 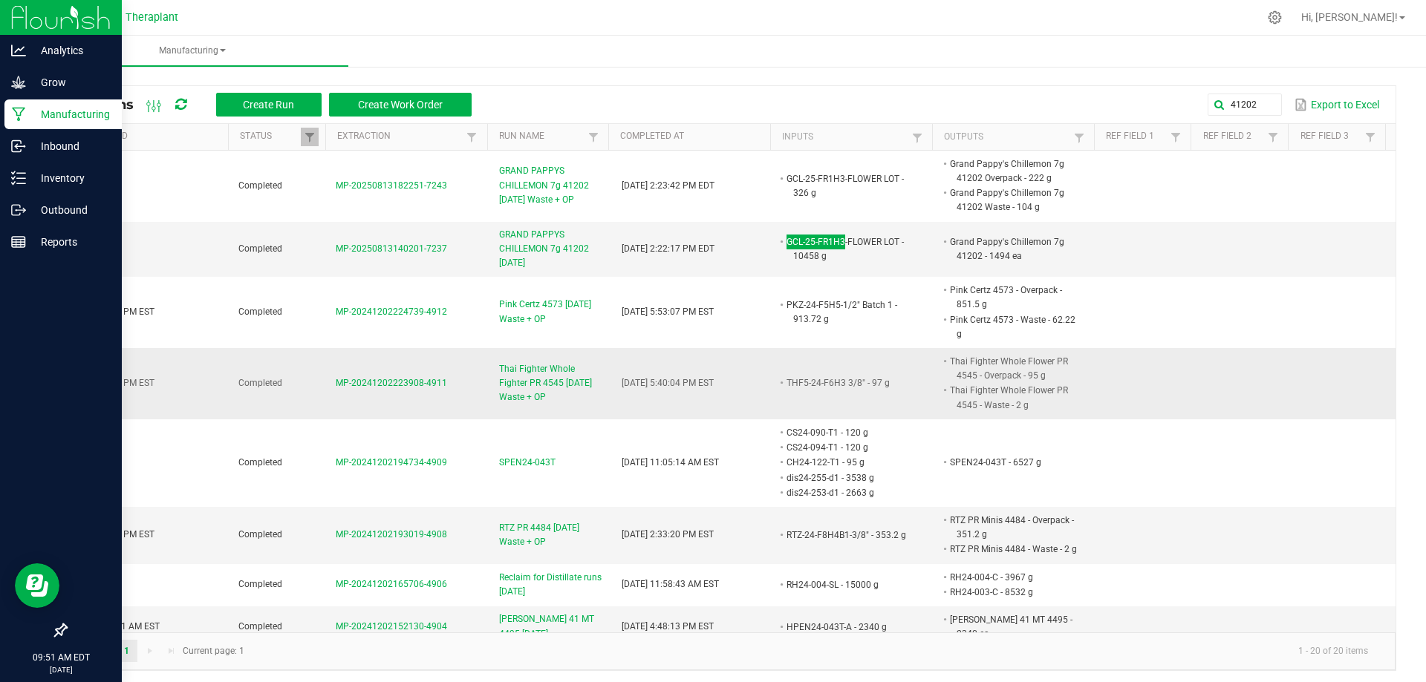 I want to click on li: RTZ-24-F8H4B1-3/8" - 353.2 g, so click(x=849, y=535).